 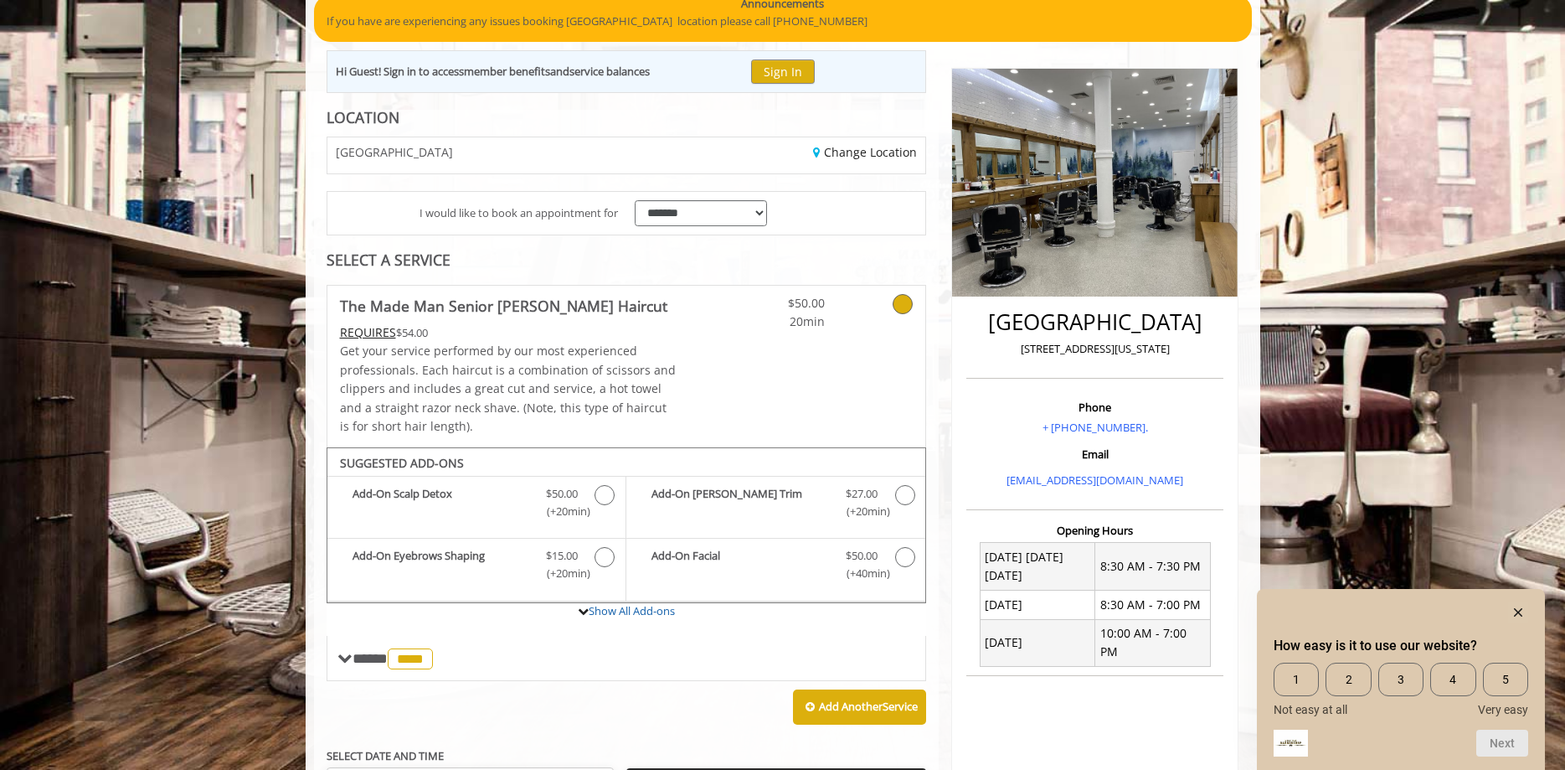 What do you see at coordinates (385, 755) in the screenshot?
I see `b: SELECT DATE AND TIME` at bounding box center [385, 755].